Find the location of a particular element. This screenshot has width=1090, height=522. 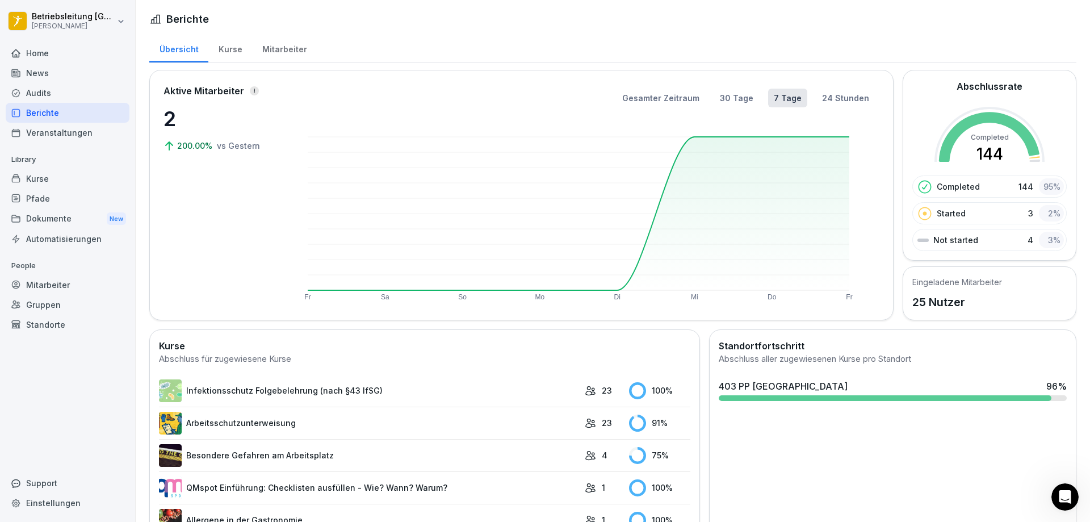

p: 25 Nutzer is located at coordinates (957, 302).